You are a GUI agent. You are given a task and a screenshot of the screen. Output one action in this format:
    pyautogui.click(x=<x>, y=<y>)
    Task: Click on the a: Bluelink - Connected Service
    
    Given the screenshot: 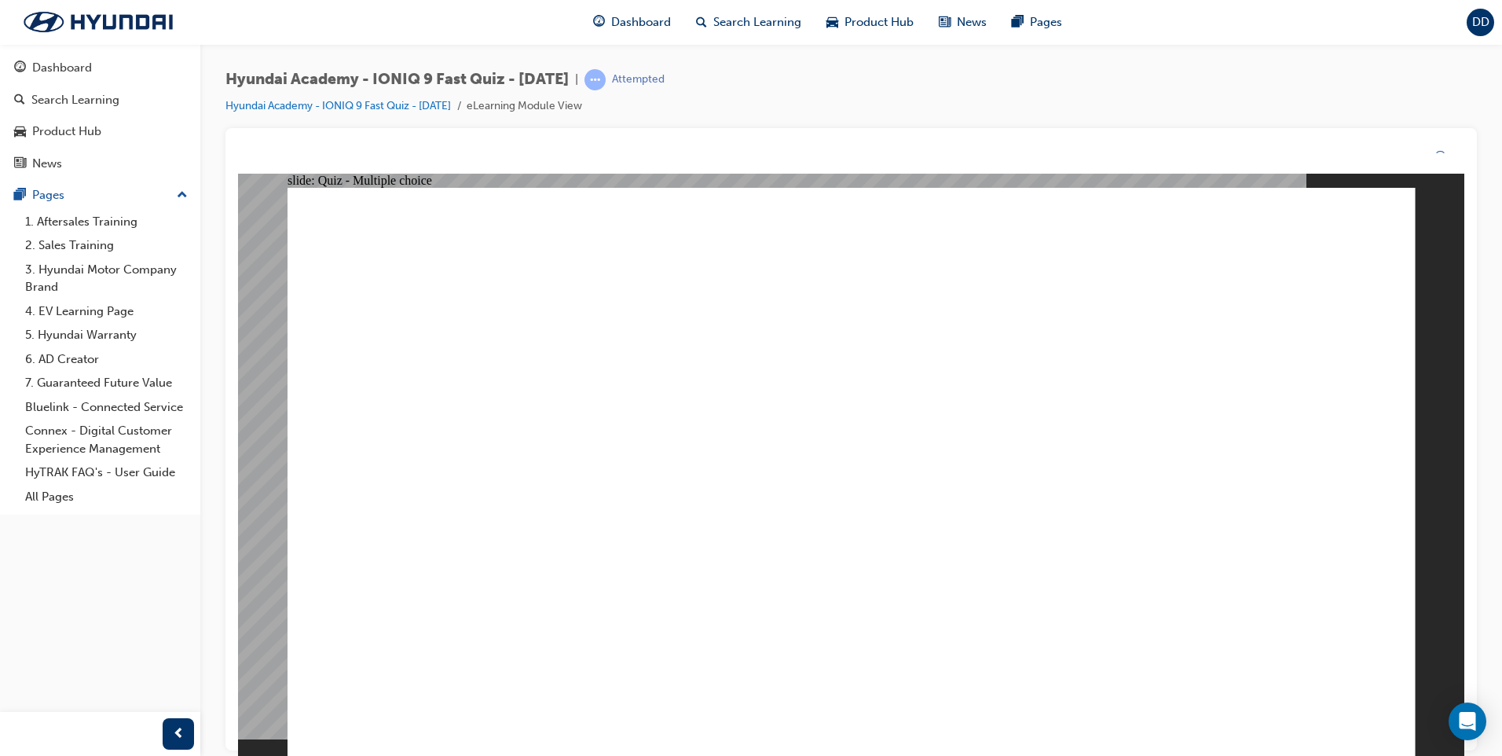 What is the action you would take?
    pyautogui.click(x=106, y=407)
    